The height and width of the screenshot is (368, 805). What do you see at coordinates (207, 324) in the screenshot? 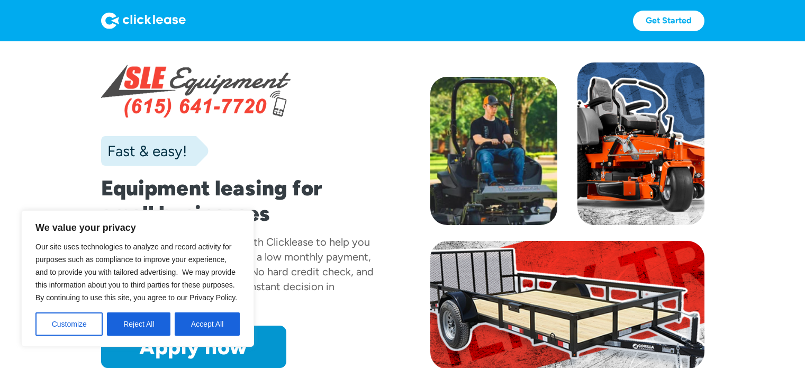
I see `button: Accept All` at bounding box center [207, 324].